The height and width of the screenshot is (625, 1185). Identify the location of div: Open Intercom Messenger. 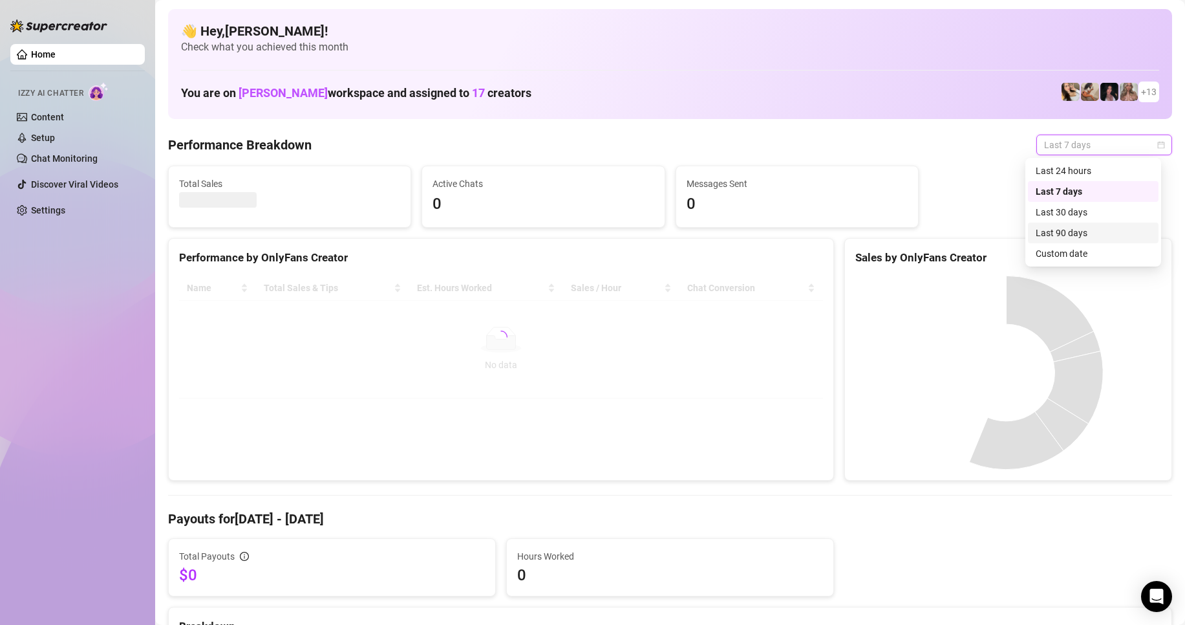
(1157, 596).